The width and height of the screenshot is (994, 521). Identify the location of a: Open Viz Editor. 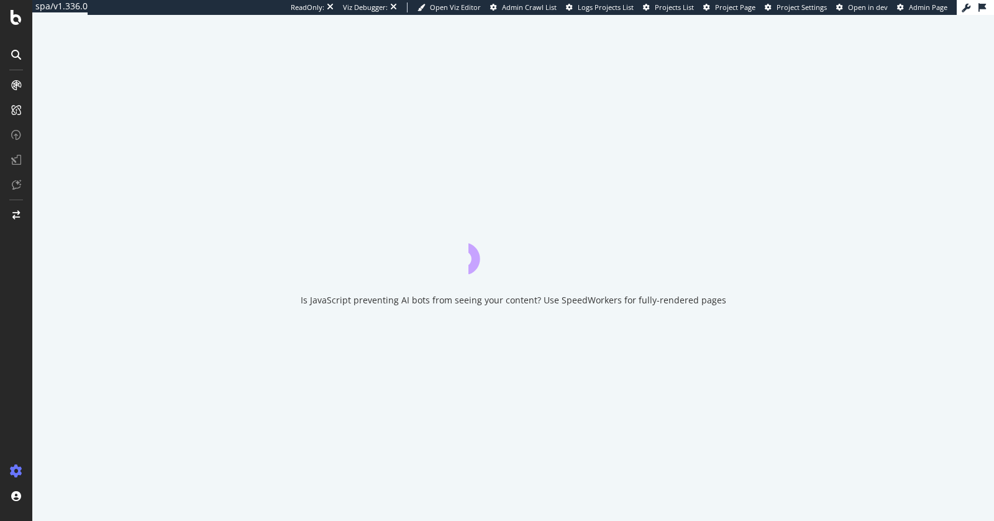
(449, 7).